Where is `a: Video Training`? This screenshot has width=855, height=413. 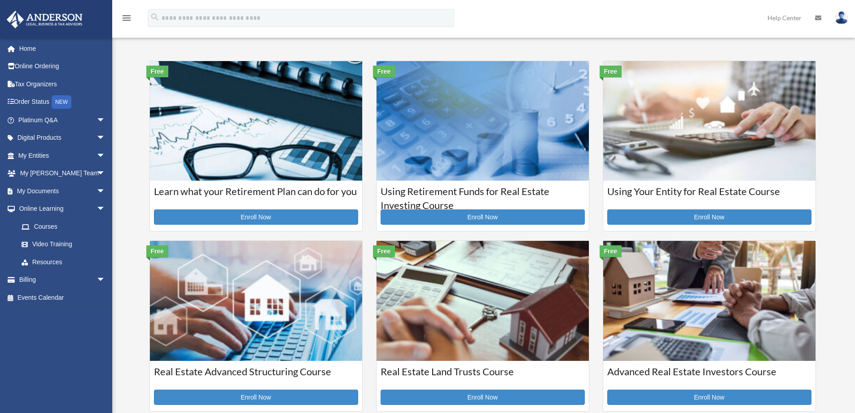
a: Video Training is located at coordinates (66, 244).